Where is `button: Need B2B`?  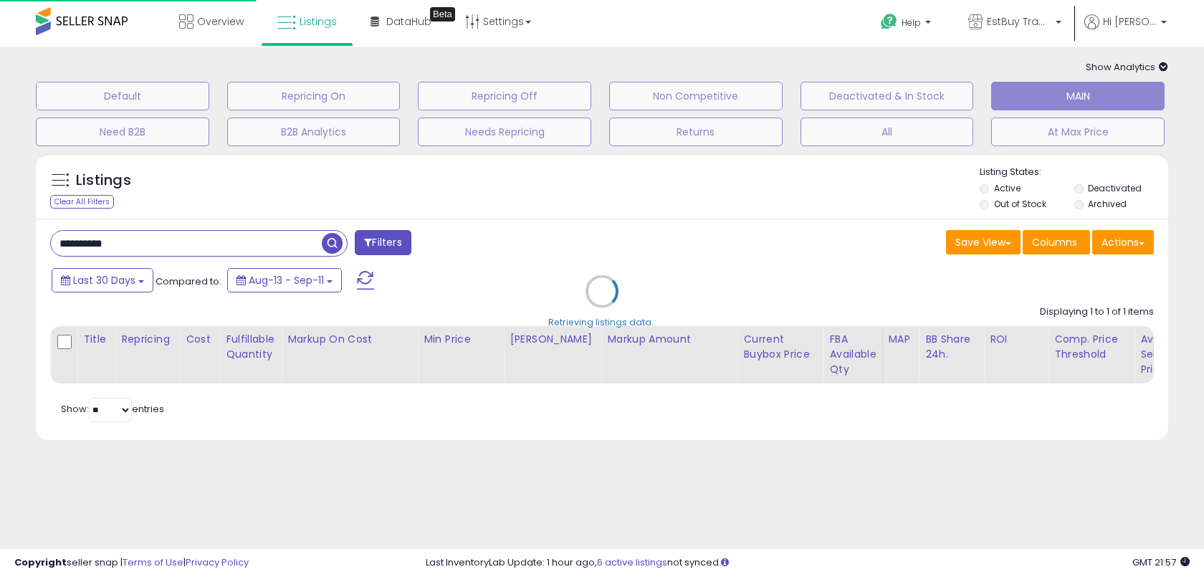 button: Need B2B is located at coordinates (123, 132).